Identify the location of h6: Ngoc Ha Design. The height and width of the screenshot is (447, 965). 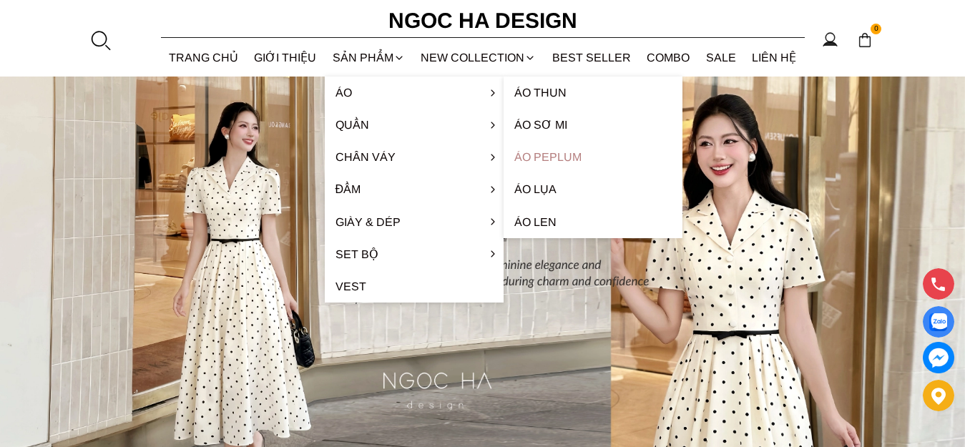
(483, 21).